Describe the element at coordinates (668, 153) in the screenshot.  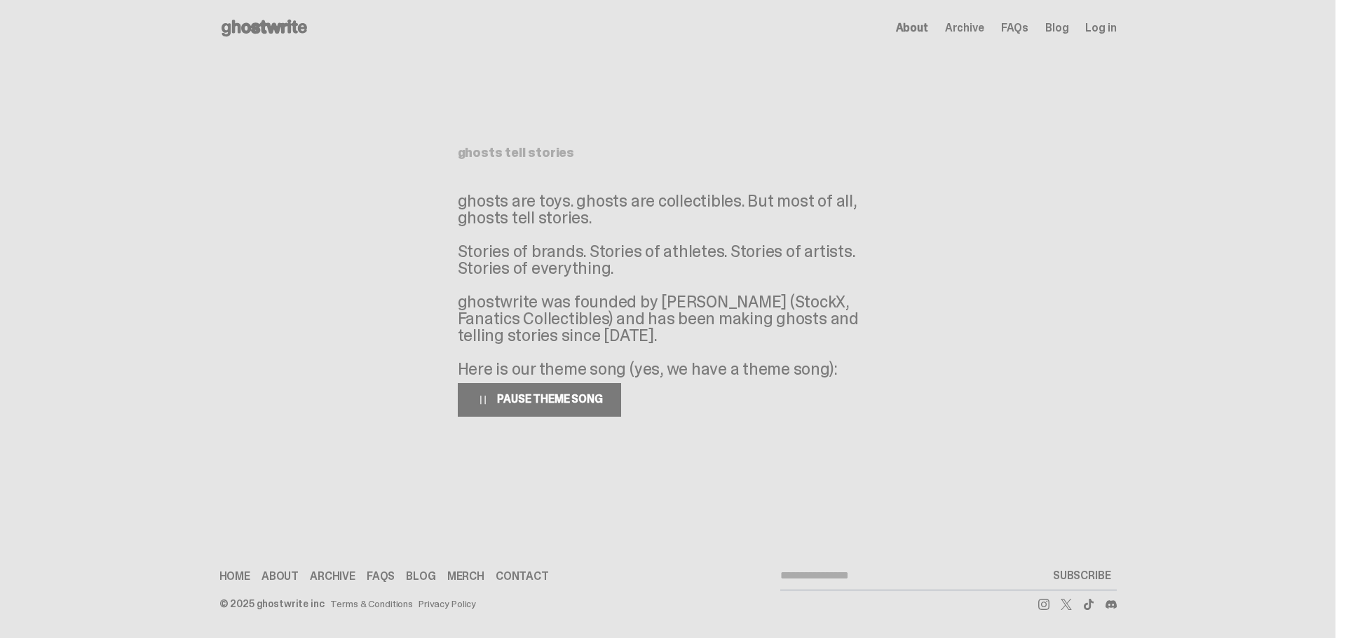
I see `h1: ghosts tell stories` at that location.